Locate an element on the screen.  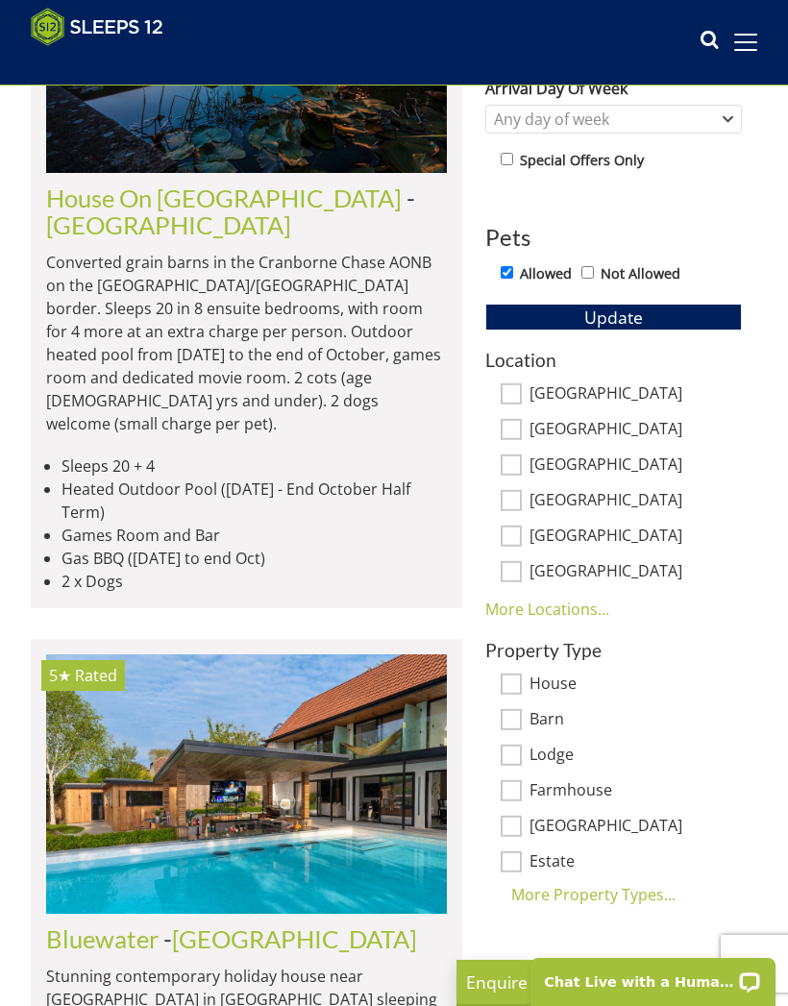
label: Arrival Day Of Week is located at coordinates (613, 88).